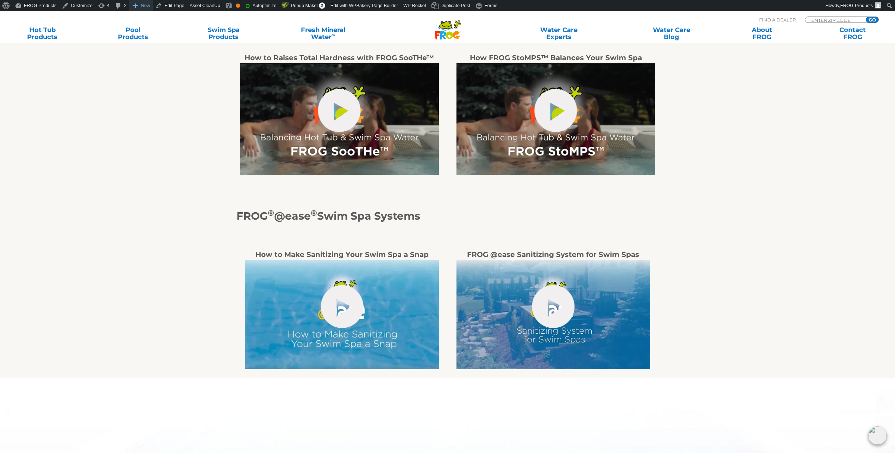 The height and width of the screenshot is (453, 895). Describe the element at coordinates (342, 254) in the screenshot. I see `strong: How to Make Sanitizing Your Swim Spa a Snap` at that location.